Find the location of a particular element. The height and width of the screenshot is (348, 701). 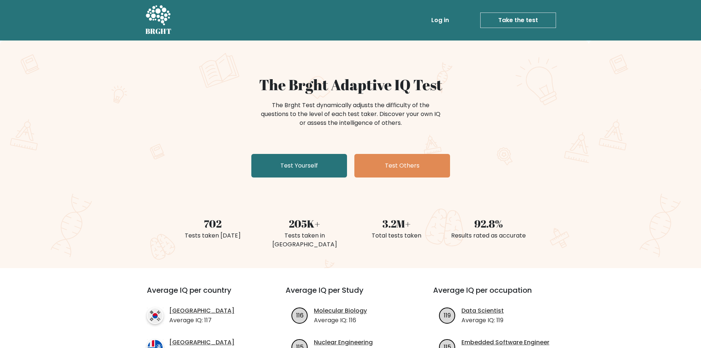

a: Data Scientist is located at coordinates (483, 311).